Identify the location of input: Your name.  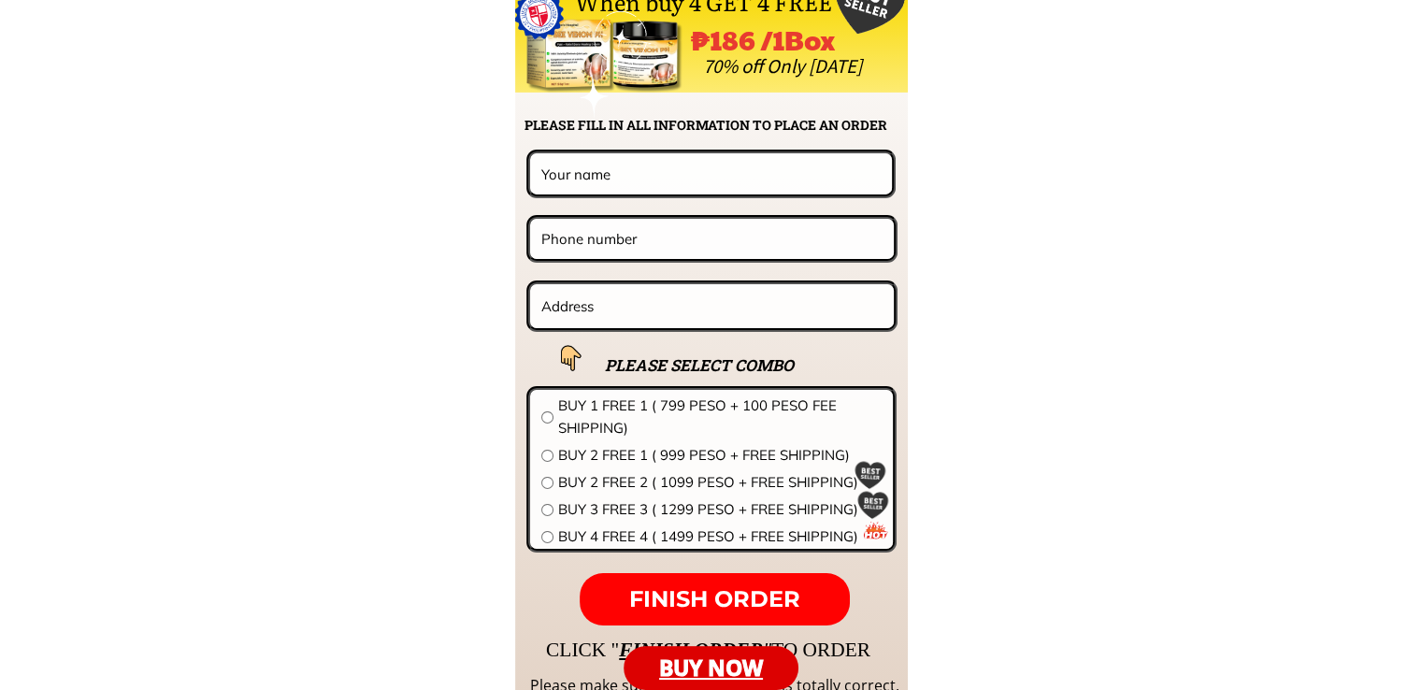
(710, 174).